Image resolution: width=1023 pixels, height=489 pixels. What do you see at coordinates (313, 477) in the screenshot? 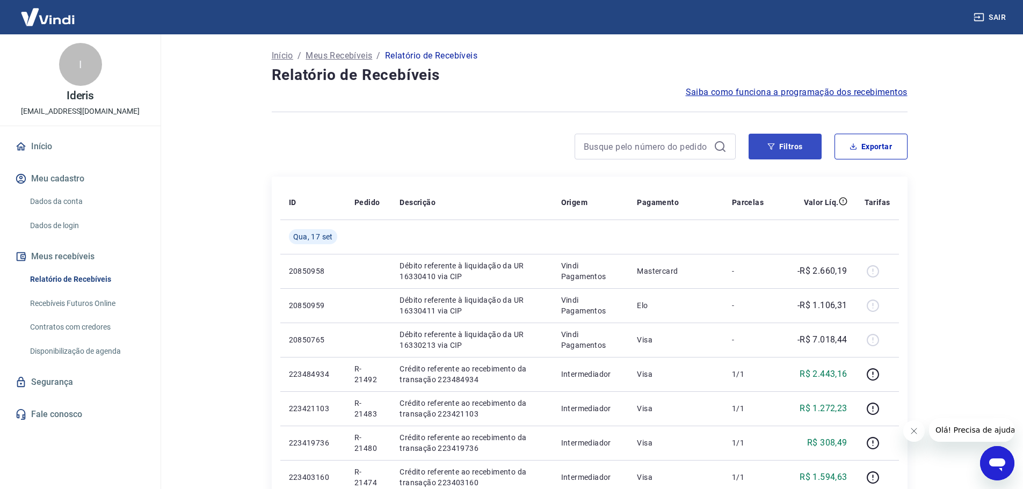
I see `p: 223403160` at bounding box center [313, 477].